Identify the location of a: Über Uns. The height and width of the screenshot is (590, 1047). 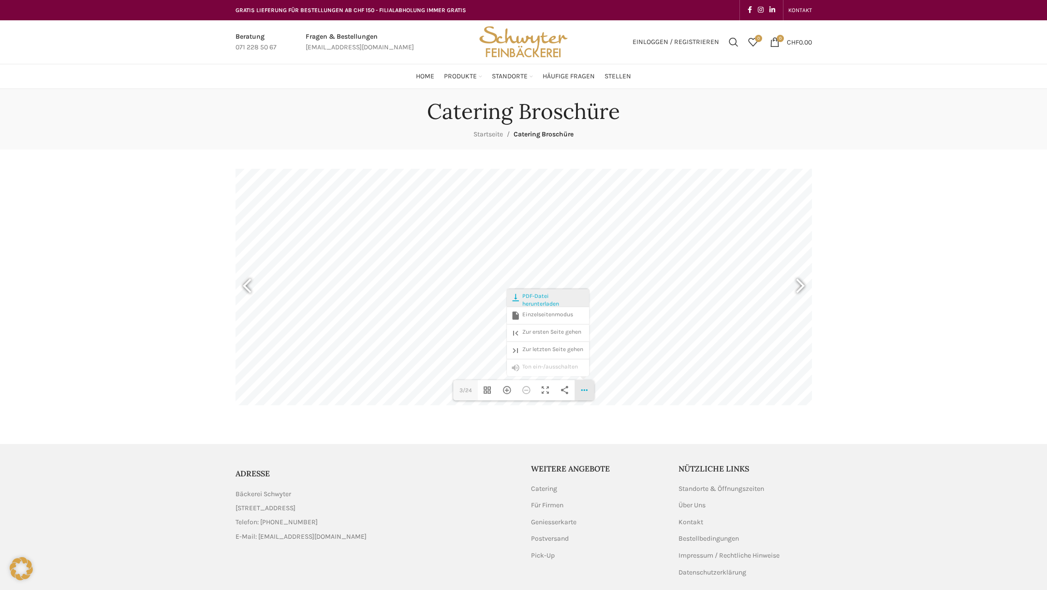
(692, 505).